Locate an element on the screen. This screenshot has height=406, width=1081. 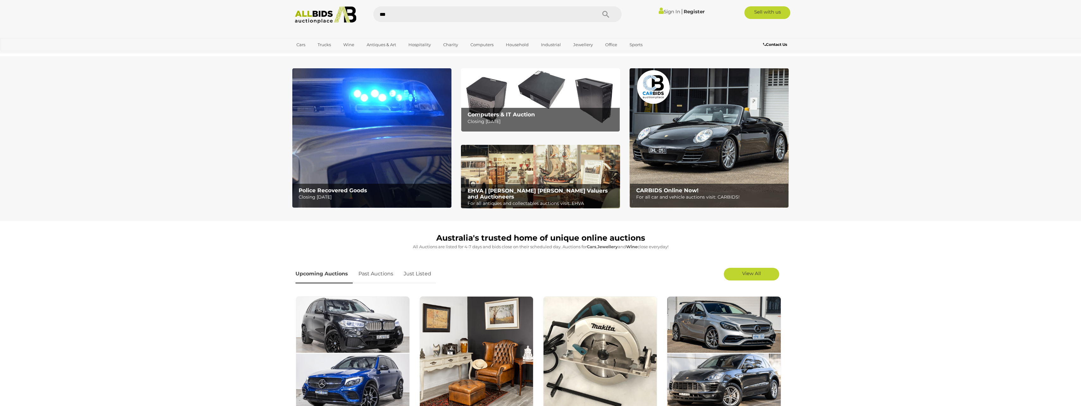
p: For all antiques and collectables auctions visit: EHVA is located at coordinates (542, 203).